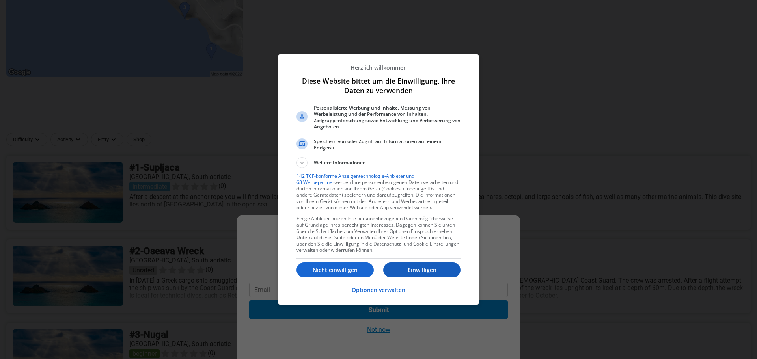  Describe the element at coordinates (422, 270) in the screenshot. I see `p: Einwilligen` at that location.